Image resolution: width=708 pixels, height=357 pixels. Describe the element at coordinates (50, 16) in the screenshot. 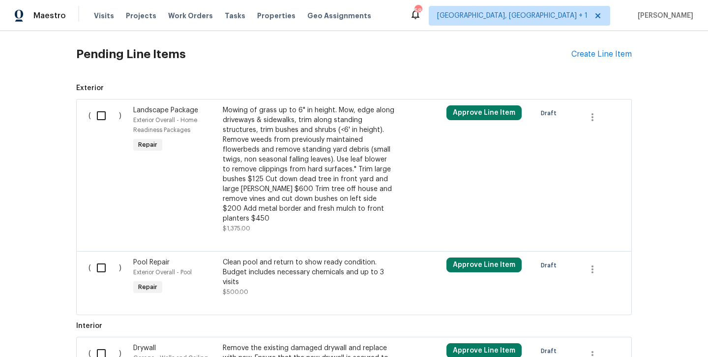

I see `span: Maestro` at that location.